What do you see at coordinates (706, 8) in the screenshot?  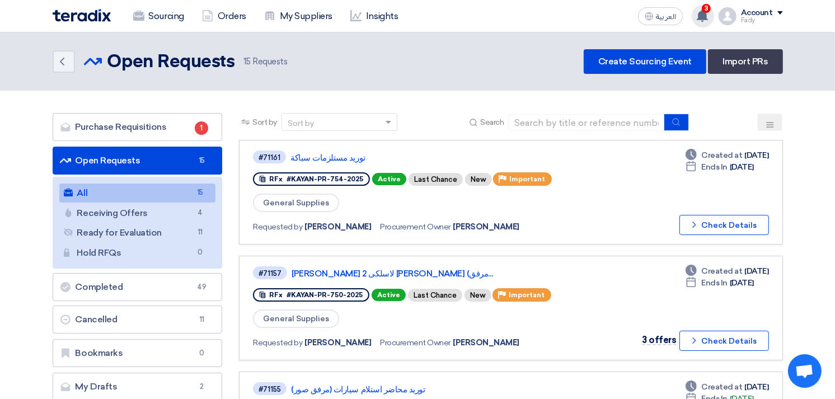 I see `span: 3` at bounding box center [706, 8].